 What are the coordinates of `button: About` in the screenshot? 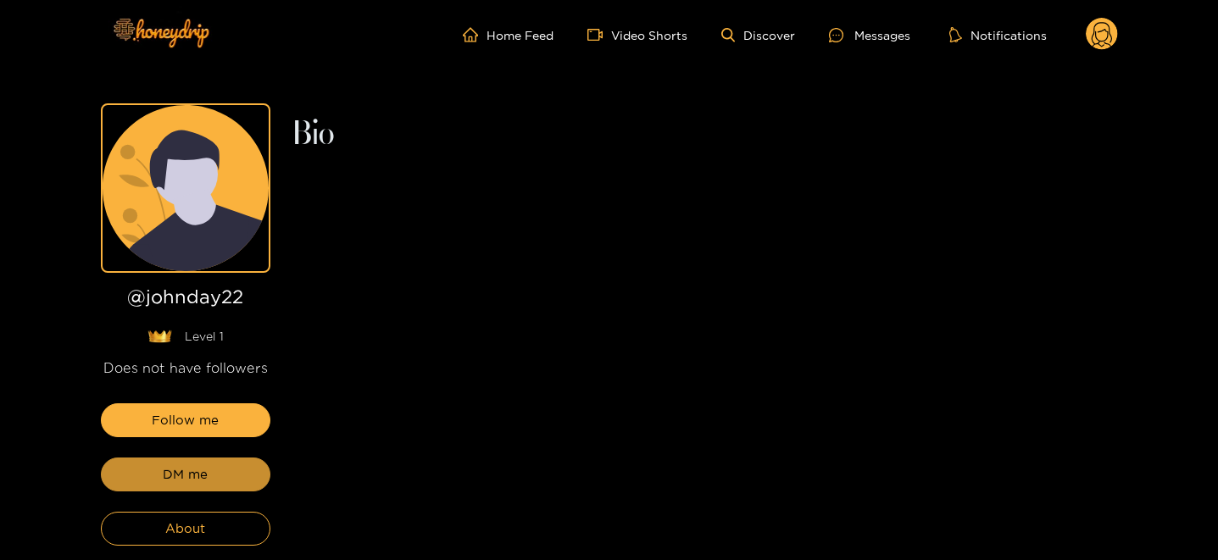 It's located at (186, 529).